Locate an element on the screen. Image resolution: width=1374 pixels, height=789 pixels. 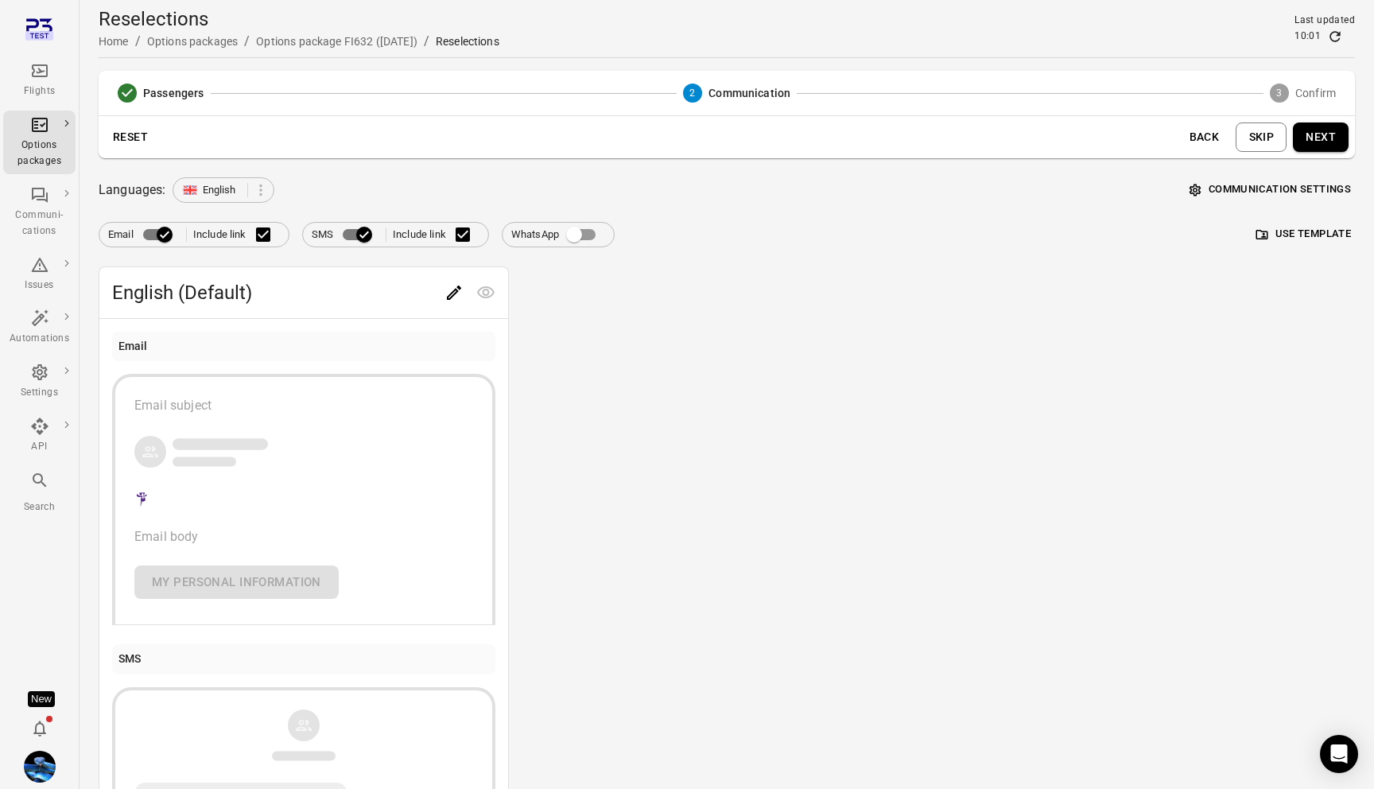
img: shutterstock-1708408498.jpg is located at coordinates (40, 766).